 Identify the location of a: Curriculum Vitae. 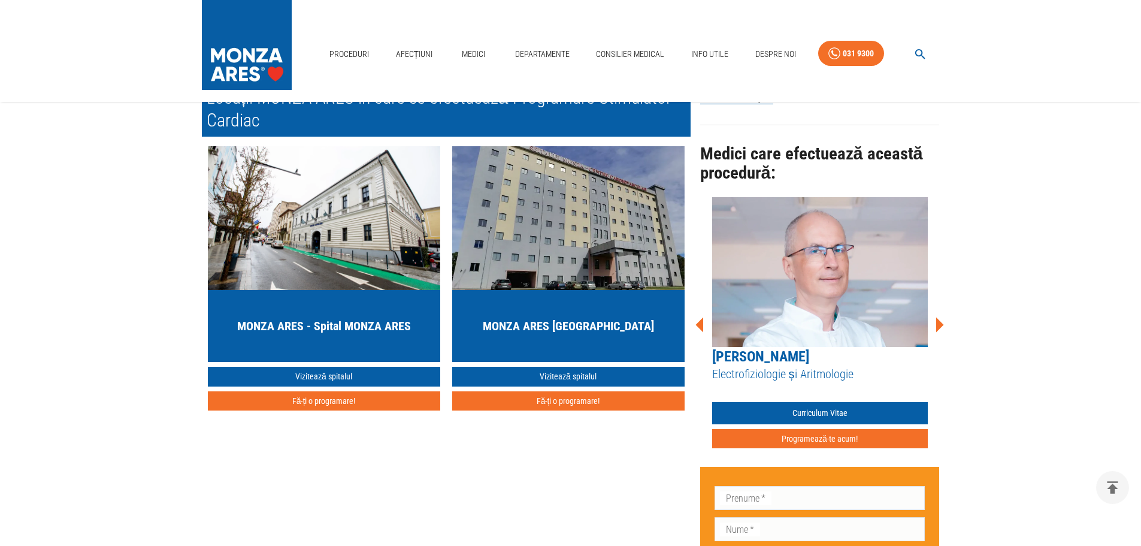
(820, 413).